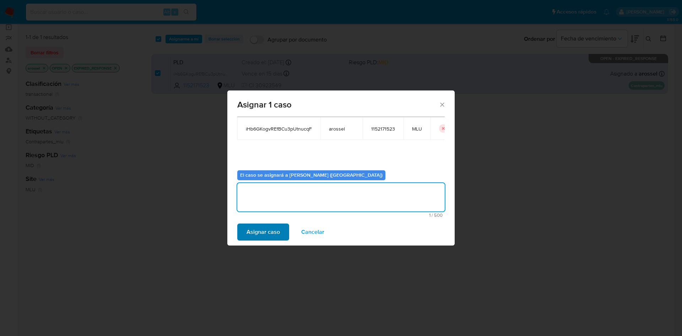 The height and width of the screenshot is (336, 682). What do you see at coordinates (417, 129) in the screenshot?
I see `span: MLU` at bounding box center [417, 129].